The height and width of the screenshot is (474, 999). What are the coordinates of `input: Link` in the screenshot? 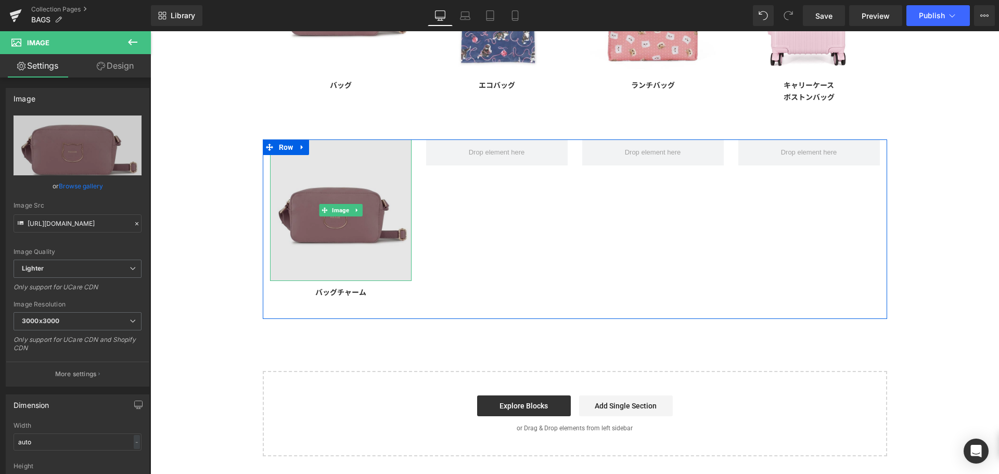 It's located at (78, 223).